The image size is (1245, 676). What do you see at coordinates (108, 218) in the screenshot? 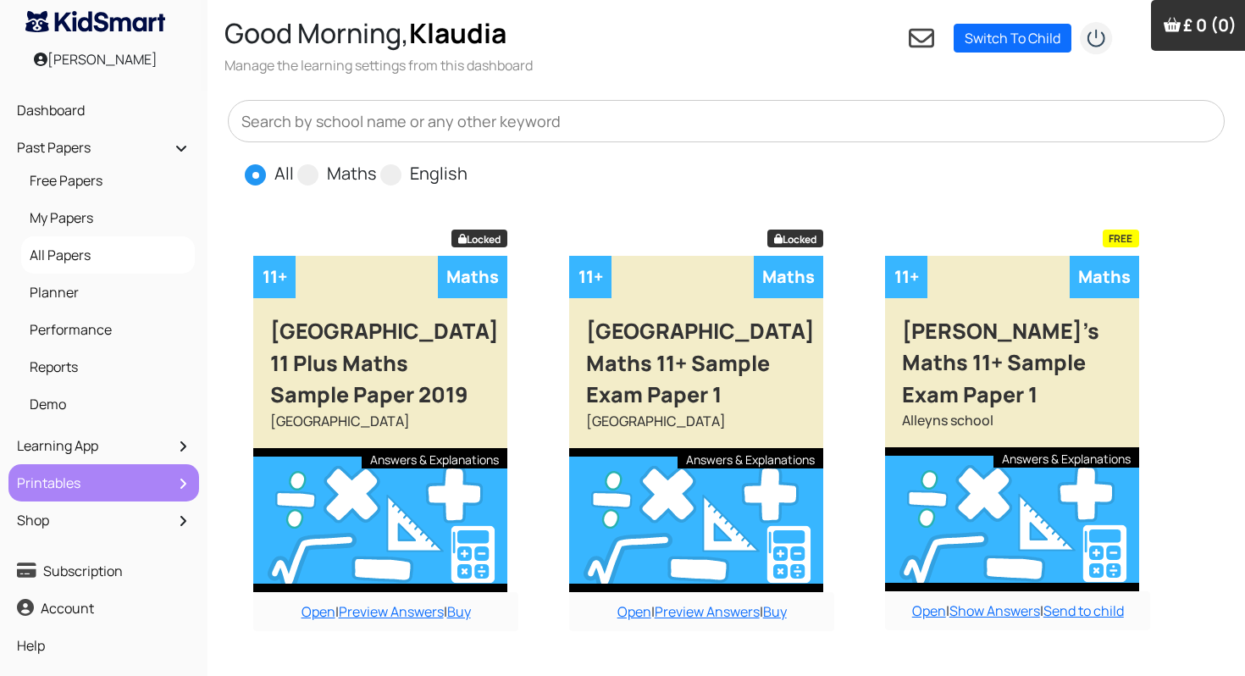
I see `a: My Papers` at bounding box center [108, 218].